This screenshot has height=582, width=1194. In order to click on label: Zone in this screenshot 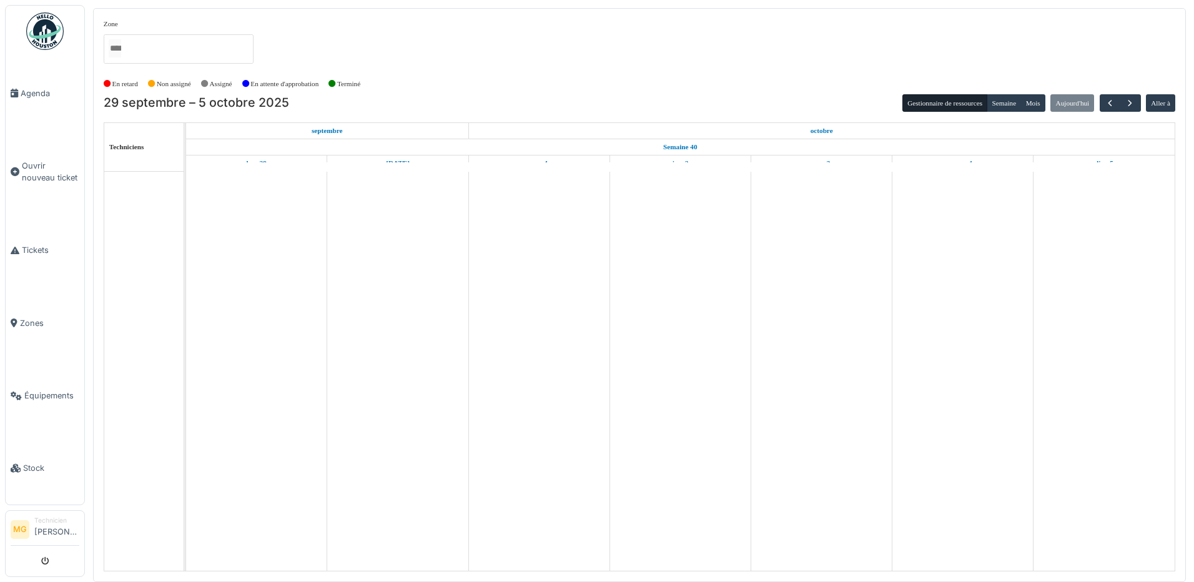, I will do `click(111, 24)`.